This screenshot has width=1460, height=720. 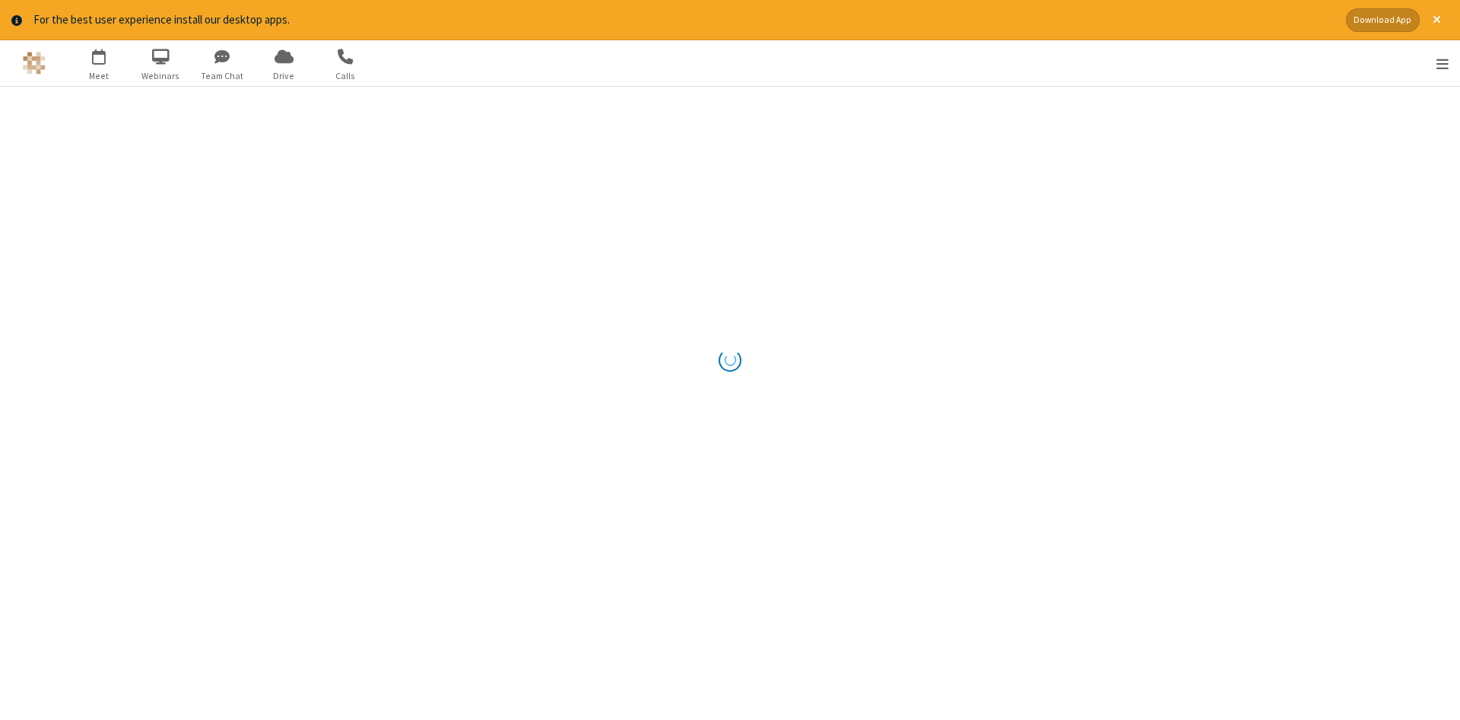 What do you see at coordinates (99, 76) in the screenshot?
I see `span: Meet` at bounding box center [99, 76].